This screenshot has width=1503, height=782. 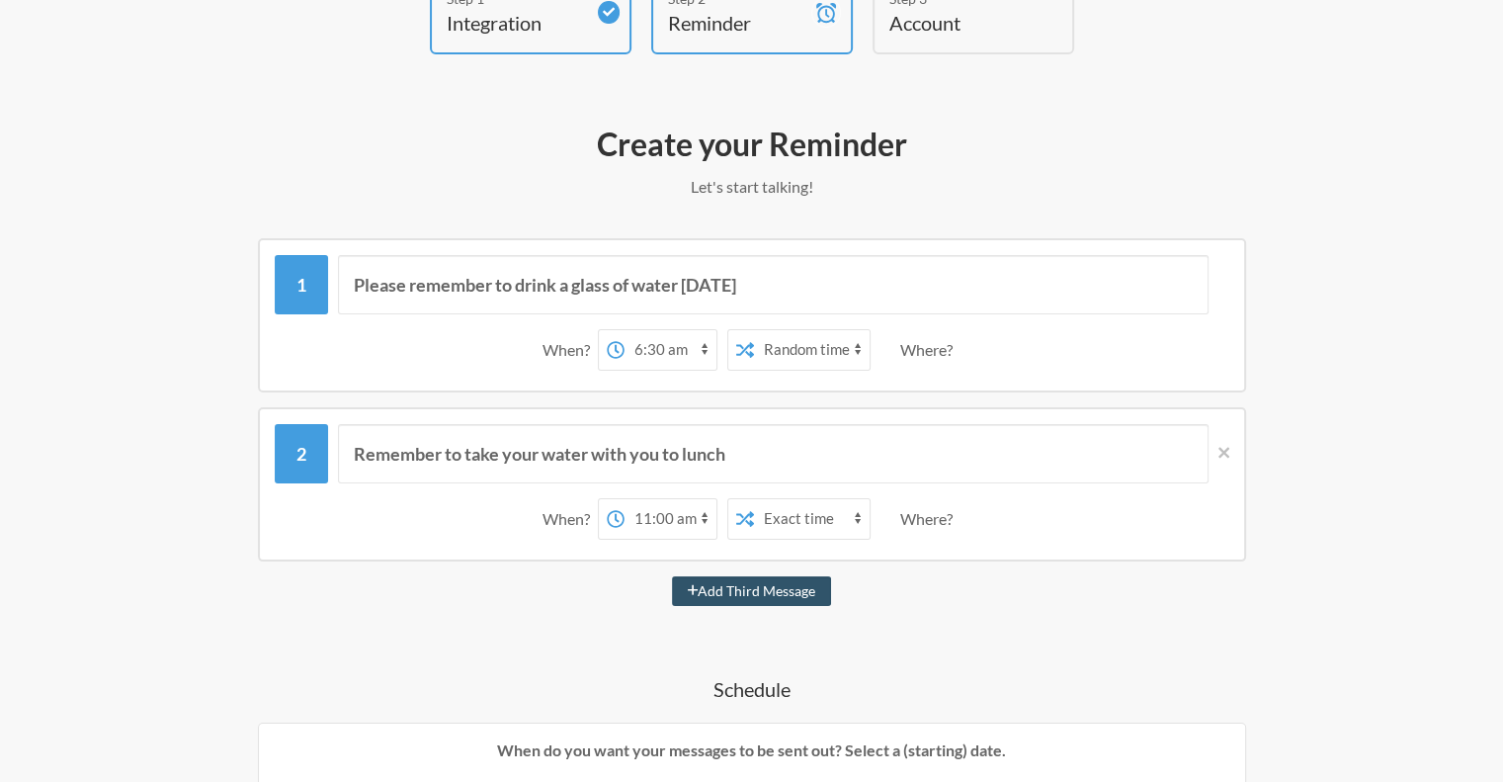 What do you see at coordinates (752, 591) in the screenshot?
I see `button: Add Third Message` at bounding box center [752, 591].